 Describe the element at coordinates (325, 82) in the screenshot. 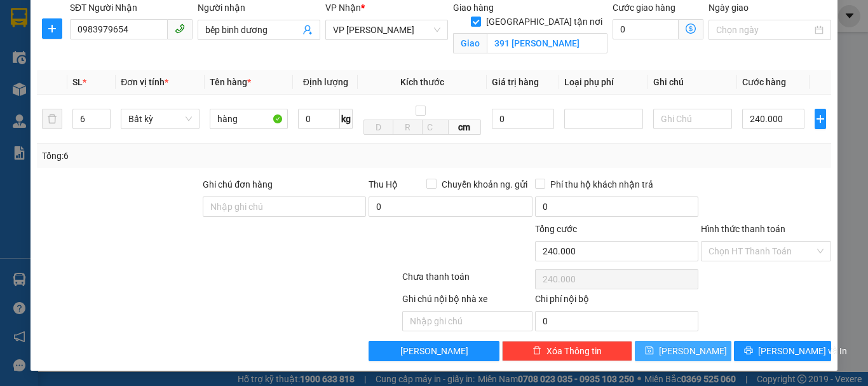

I see `span: Định lượng` at that location.